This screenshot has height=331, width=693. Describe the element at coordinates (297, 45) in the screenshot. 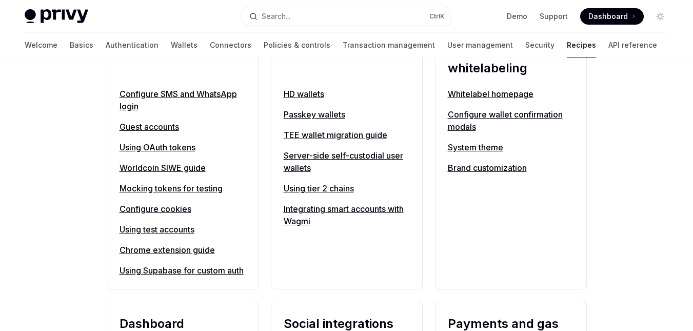

I see `a: Policies & controls` at that location.